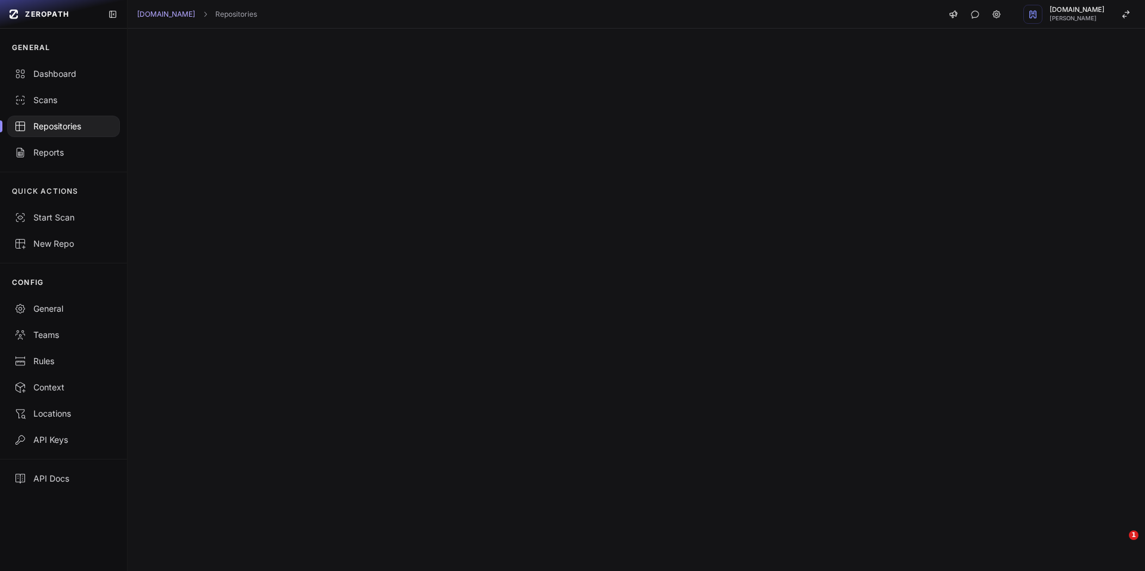  Describe the element at coordinates (27, 283) in the screenshot. I see `p: CONFIG` at that location.